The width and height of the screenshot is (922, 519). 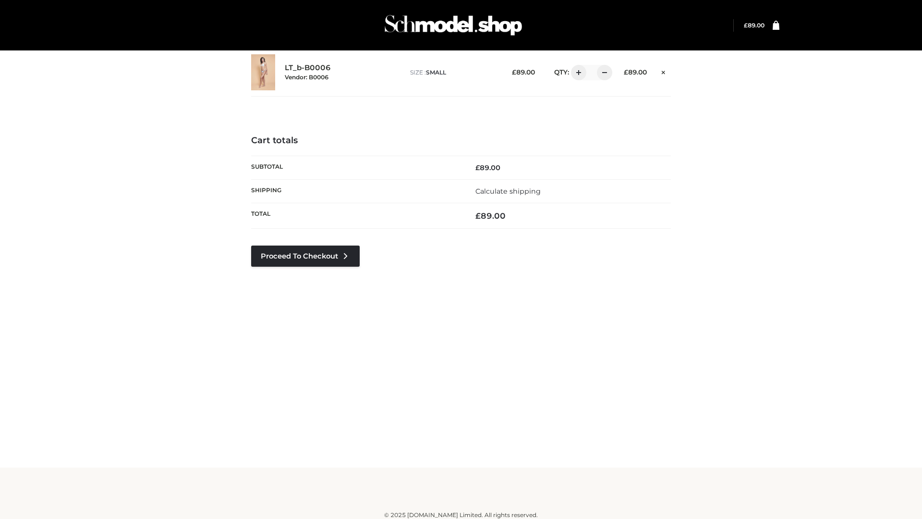 I want to click on a: LT_b-B0006, so click(x=308, y=68).